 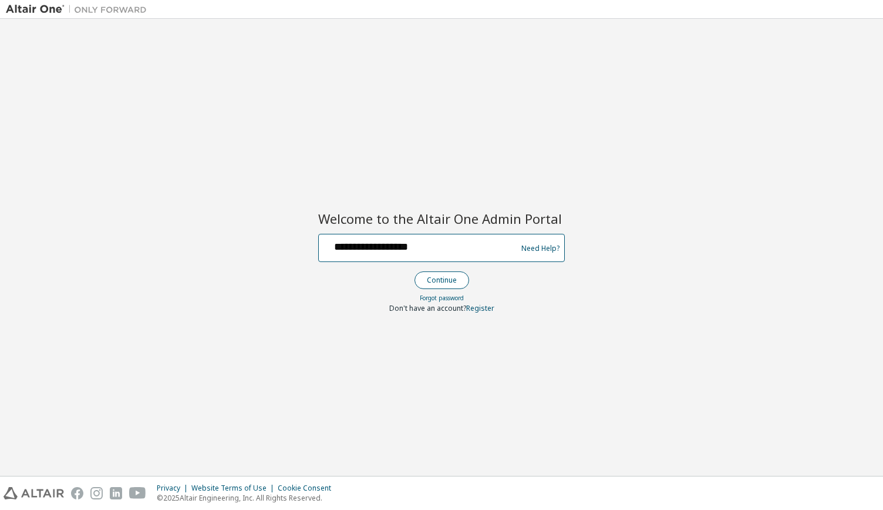 I want to click on img: linkedin.svg, so click(x=116, y=492).